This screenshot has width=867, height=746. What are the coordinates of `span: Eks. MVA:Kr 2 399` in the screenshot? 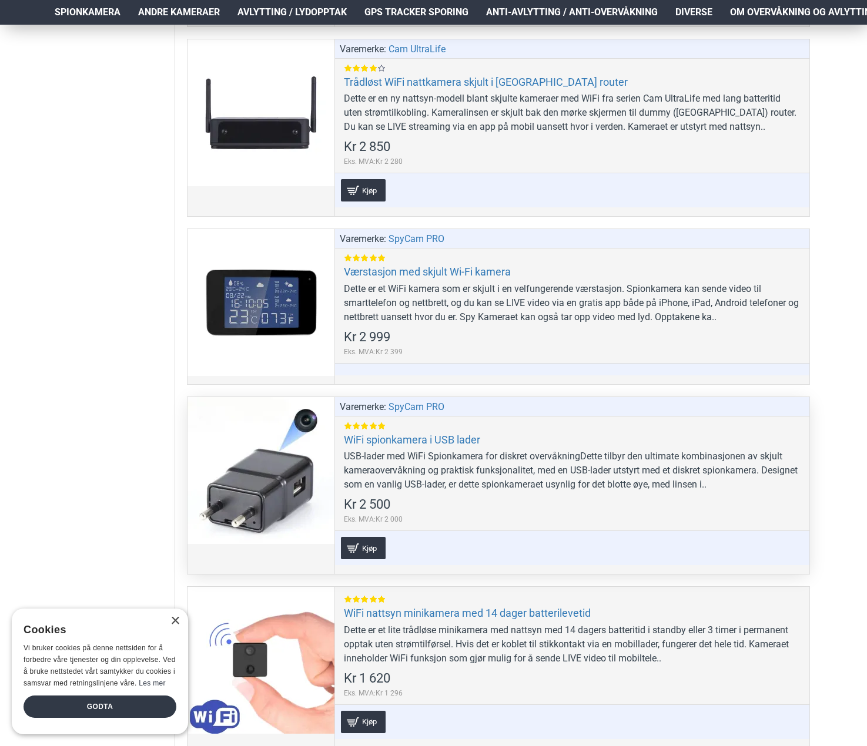 It's located at (373, 352).